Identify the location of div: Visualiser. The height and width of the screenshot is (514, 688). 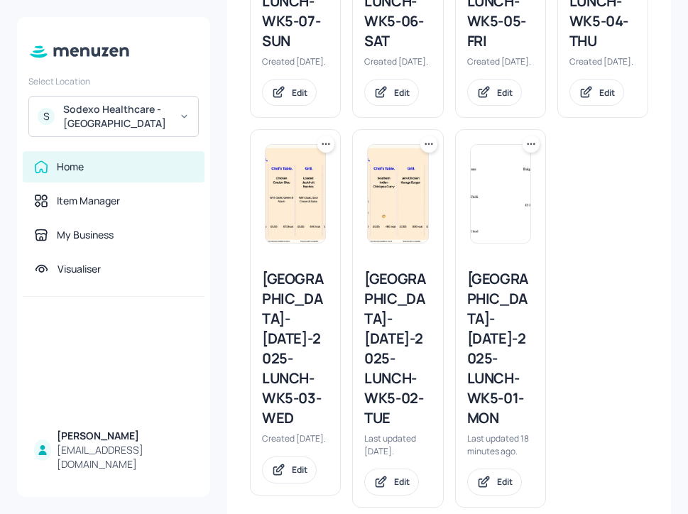
(79, 269).